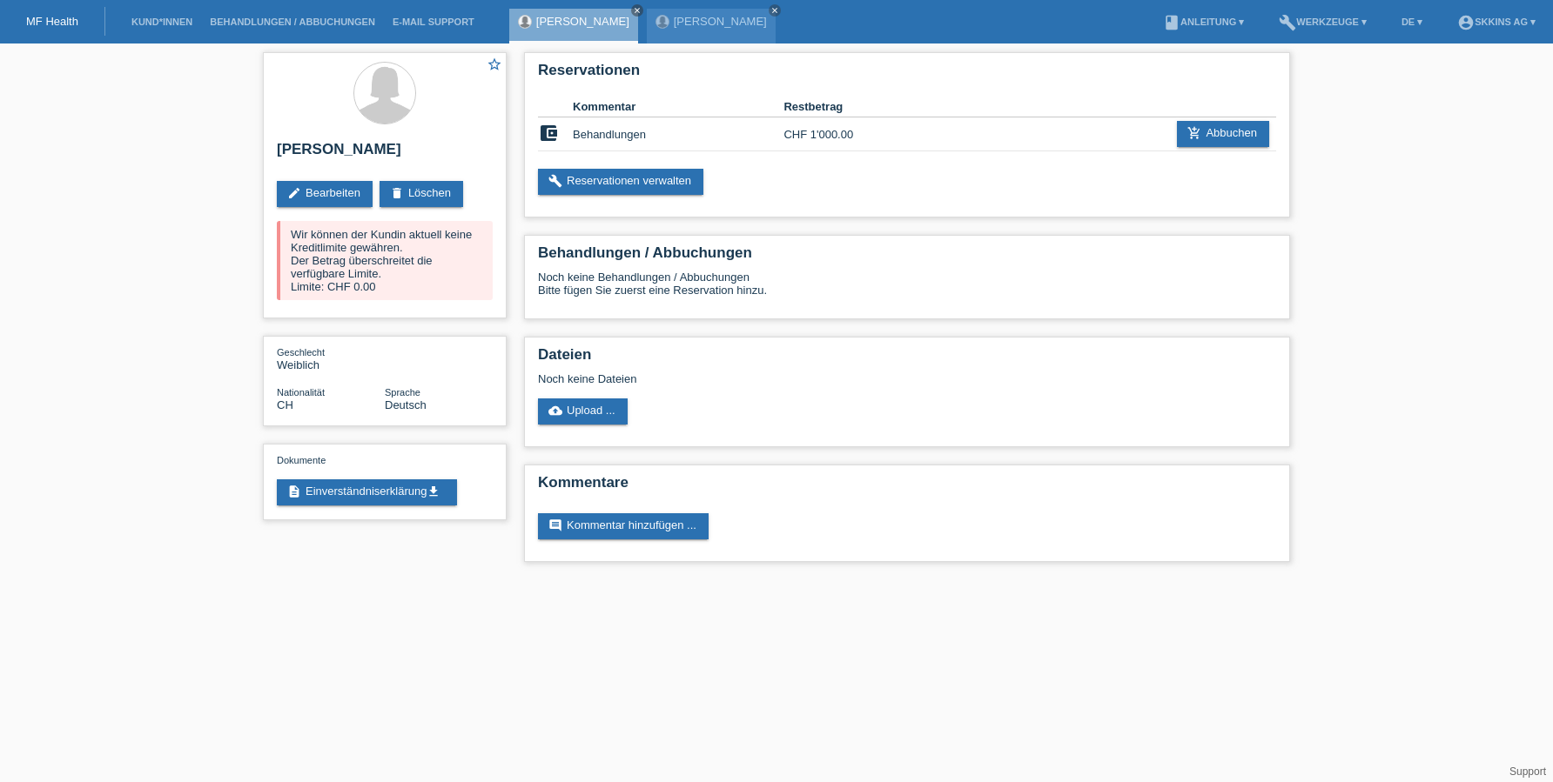  Describe the element at coordinates (397, 193) in the screenshot. I see `i: delete` at that location.